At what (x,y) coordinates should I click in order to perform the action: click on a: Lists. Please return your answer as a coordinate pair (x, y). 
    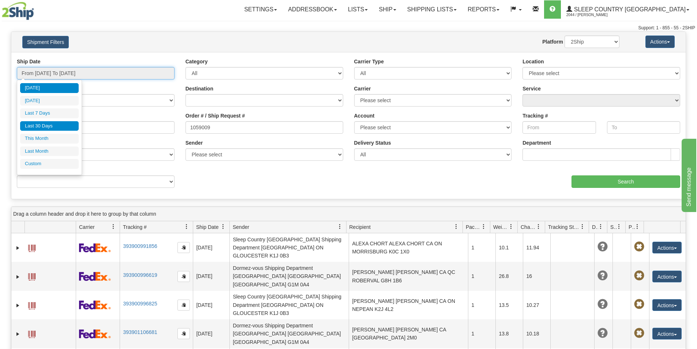
    Looking at the image, I should click on (358, 10).